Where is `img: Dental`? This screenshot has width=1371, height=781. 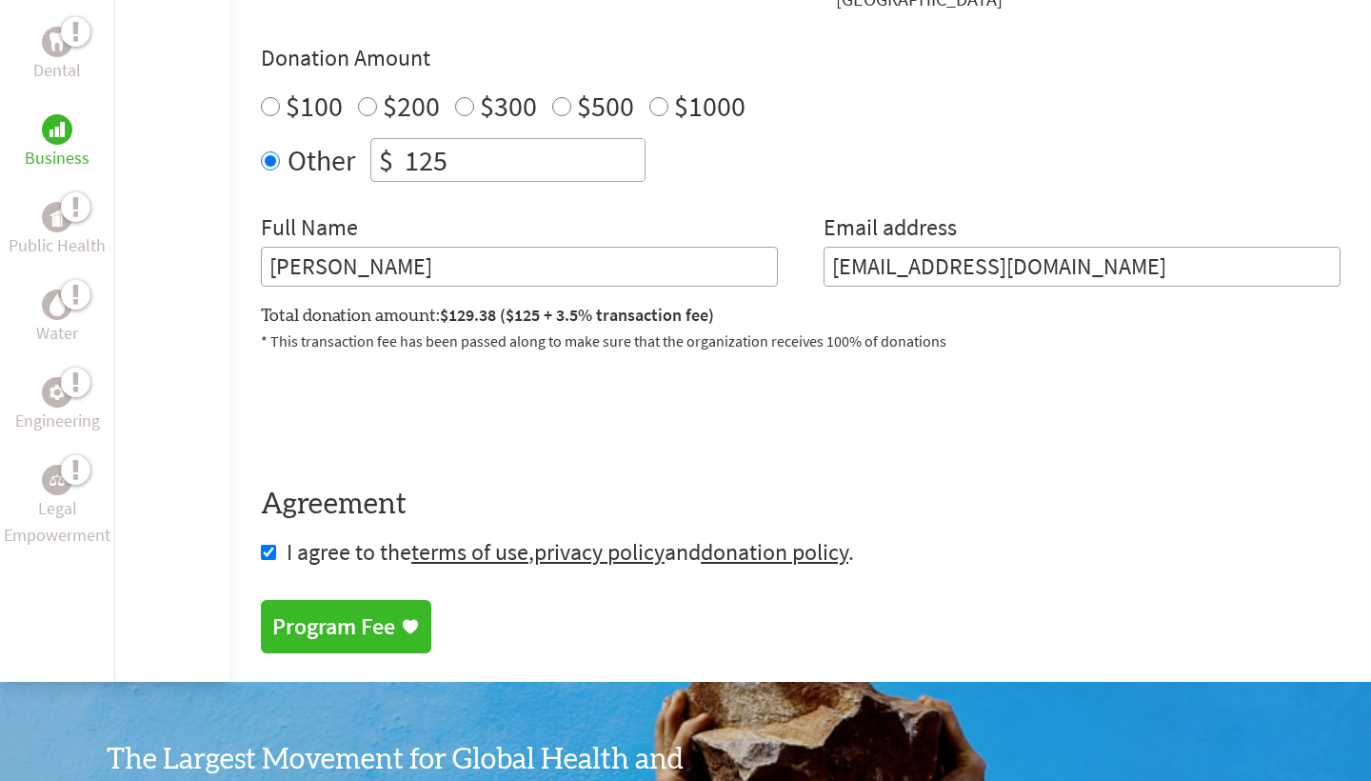
img: Dental is located at coordinates (57, 41).